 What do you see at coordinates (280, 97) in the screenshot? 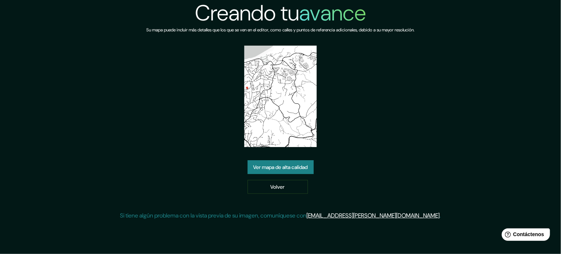
I see `img: vista previa del mapa creado` at bounding box center [280, 97].